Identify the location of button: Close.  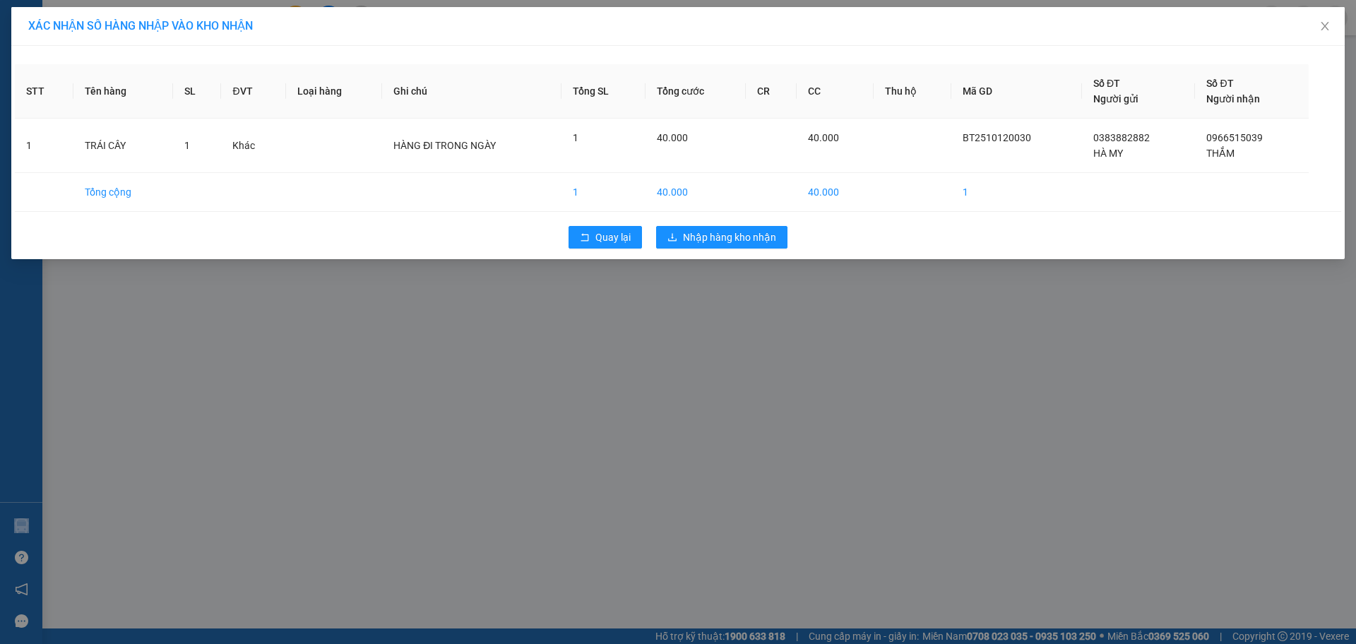
(1325, 27).